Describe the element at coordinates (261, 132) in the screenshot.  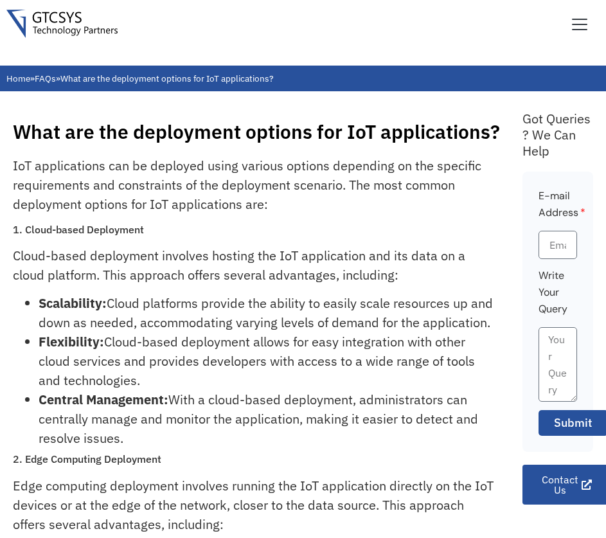
I see `h1: What are the deployment options for IoT applications?` at that location.